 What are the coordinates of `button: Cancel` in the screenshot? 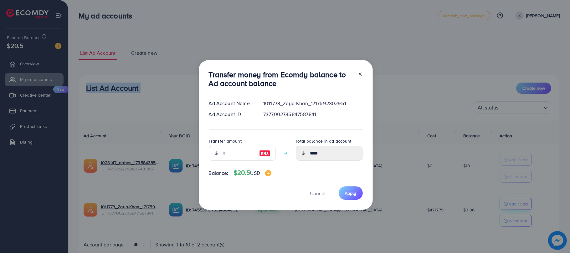 It's located at (318, 193).